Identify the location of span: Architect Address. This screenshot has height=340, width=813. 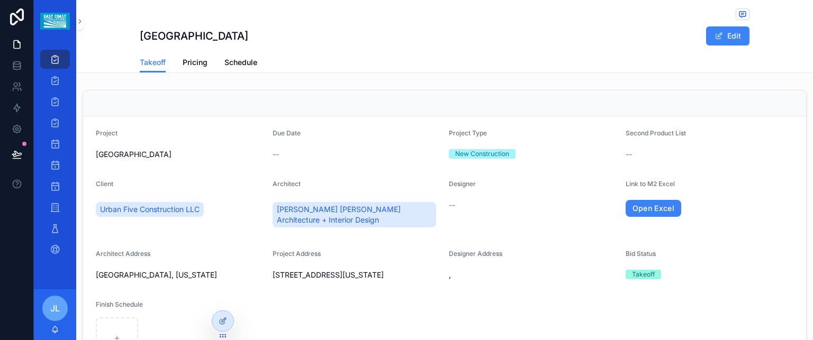
(123, 254).